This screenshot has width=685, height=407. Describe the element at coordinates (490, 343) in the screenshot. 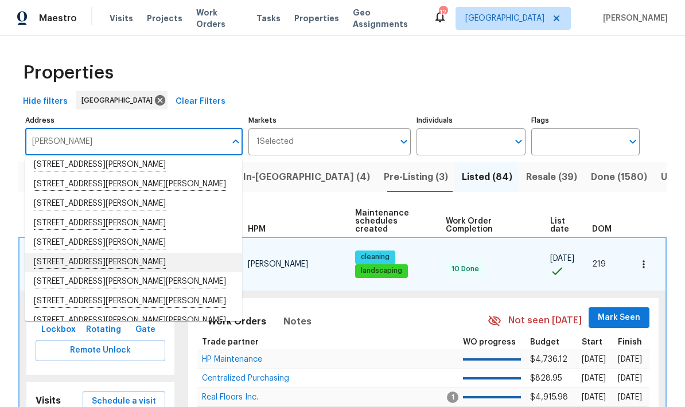

I see `span: WO progress` at that location.